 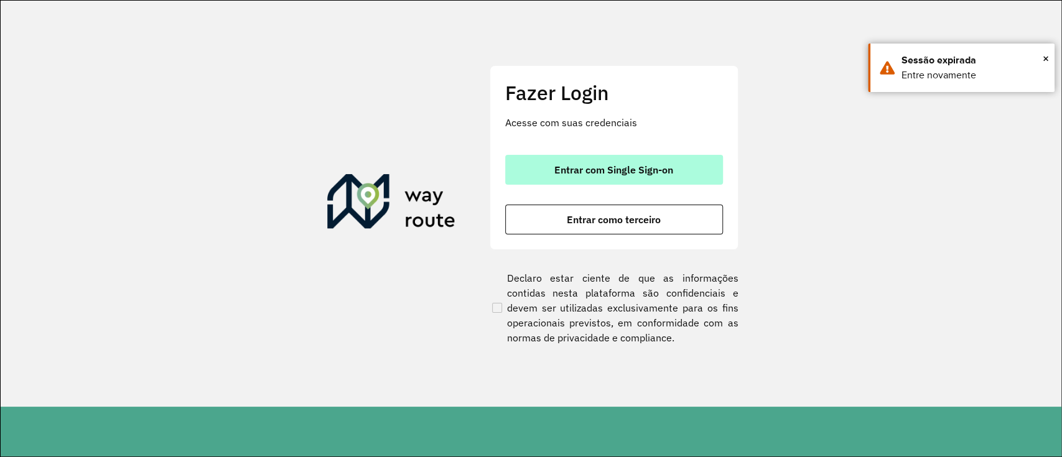 What do you see at coordinates (613, 170) in the screenshot?
I see `span: Entrar com Single Sign-on` at bounding box center [613, 170].